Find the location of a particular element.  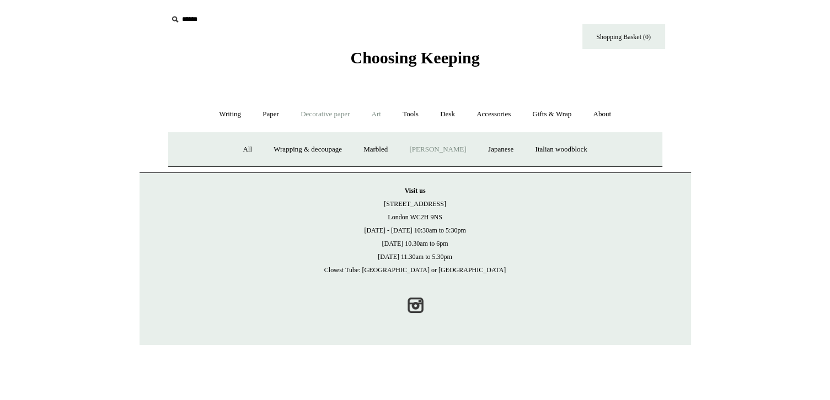

strong: Visit us is located at coordinates (415, 191).